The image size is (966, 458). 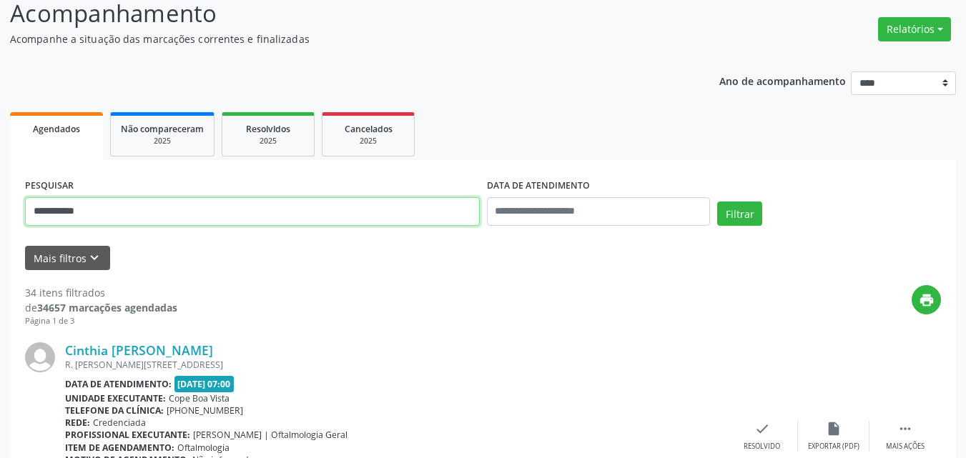 I want to click on div: Exportar (PDF), so click(x=834, y=447).